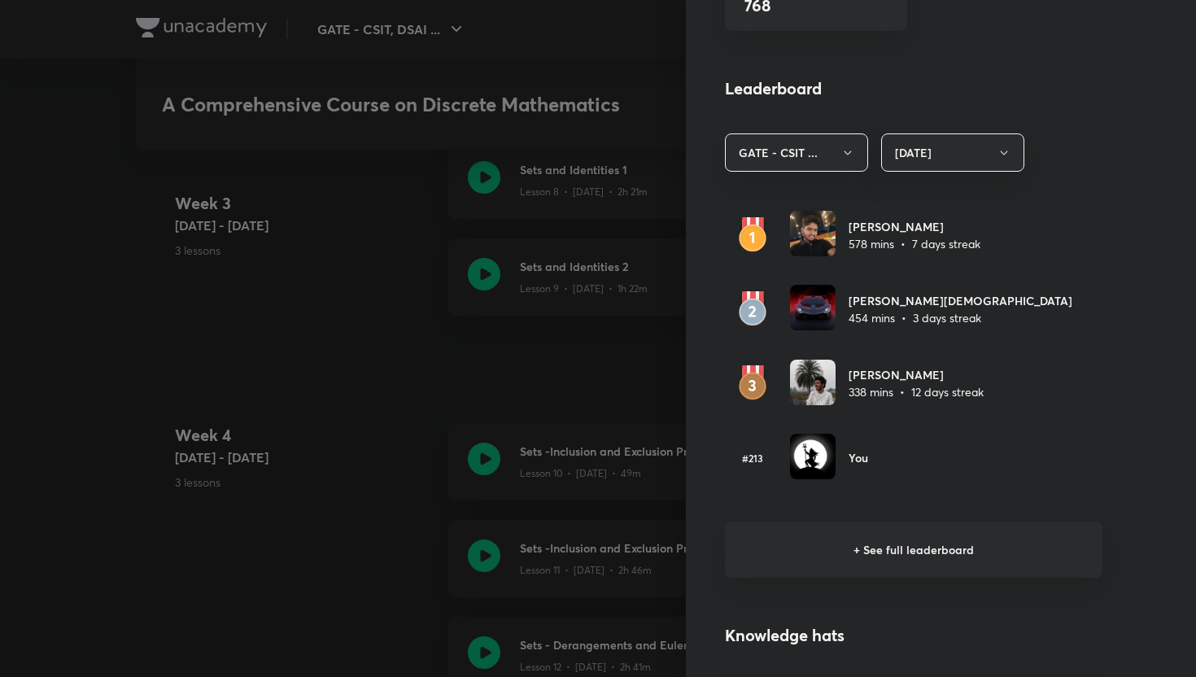 This screenshot has height=677, width=1196. Describe the element at coordinates (753, 235) in the screenshot. I see `img: rank1.svg` at that location.